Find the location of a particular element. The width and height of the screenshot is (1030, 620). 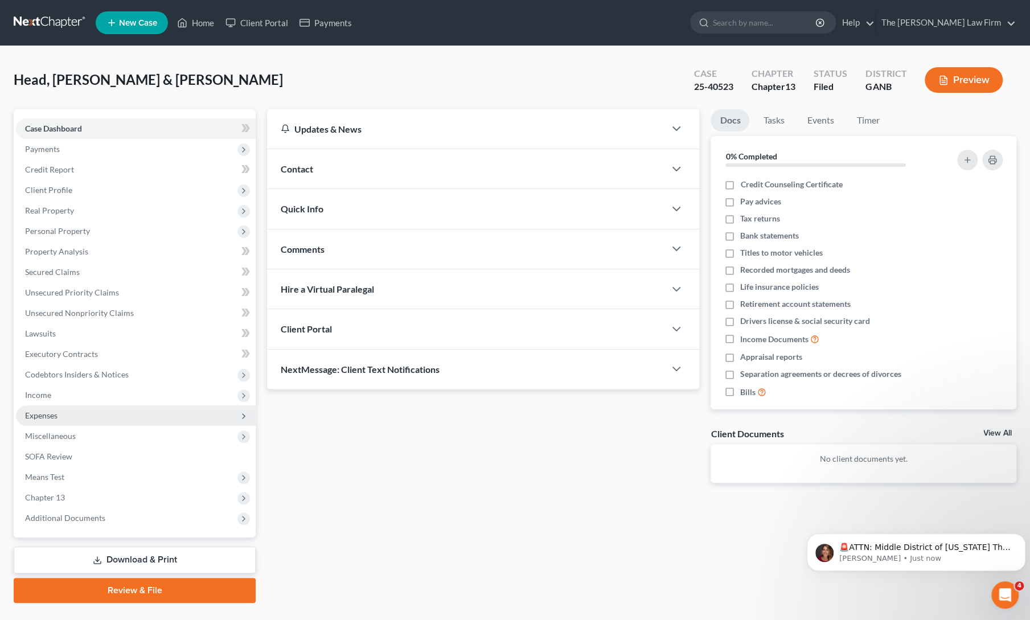

span: Comments is located at coordinates (302, 249).